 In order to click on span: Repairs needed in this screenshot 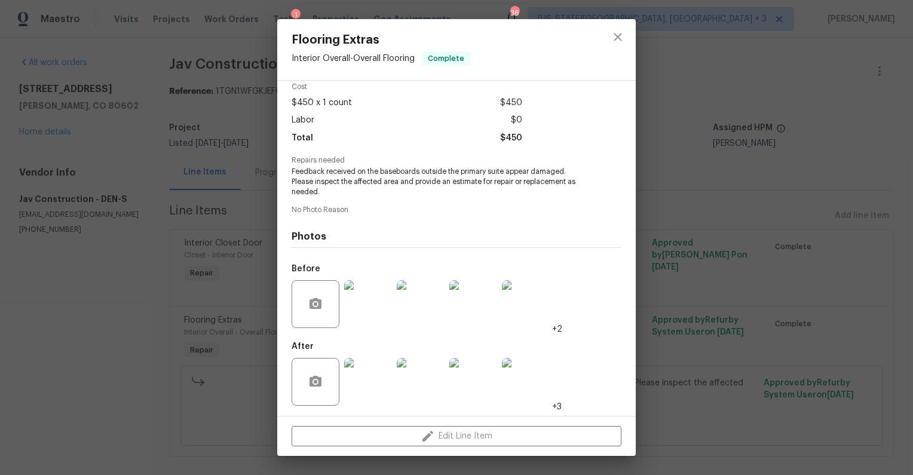, I will do `click(457, 160)`.